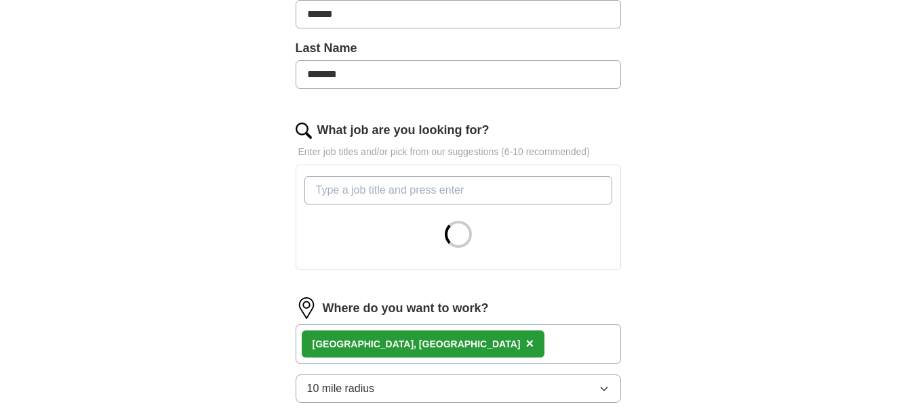 The width and height of the screenshot is (916, 411). I want to click on input: Type a job title and press enter, so click(458, 190).